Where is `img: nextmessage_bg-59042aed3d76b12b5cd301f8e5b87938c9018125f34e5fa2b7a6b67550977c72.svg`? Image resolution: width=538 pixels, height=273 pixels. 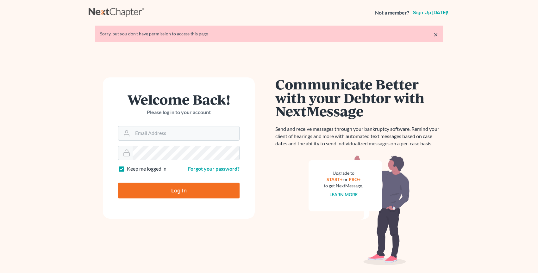
img: nextmessage_bg-59042aed3d76b12b5cd301f8e5b87938c9018125f34e5fa2b7a6b67550977c72.svg is located at coordinates (359, 210).